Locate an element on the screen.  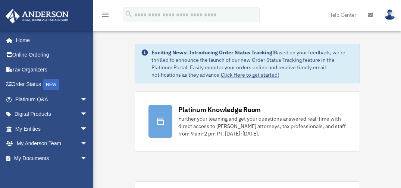
a: My Anderson Teamarrow_drop_down is located at coordinates (52, 144).